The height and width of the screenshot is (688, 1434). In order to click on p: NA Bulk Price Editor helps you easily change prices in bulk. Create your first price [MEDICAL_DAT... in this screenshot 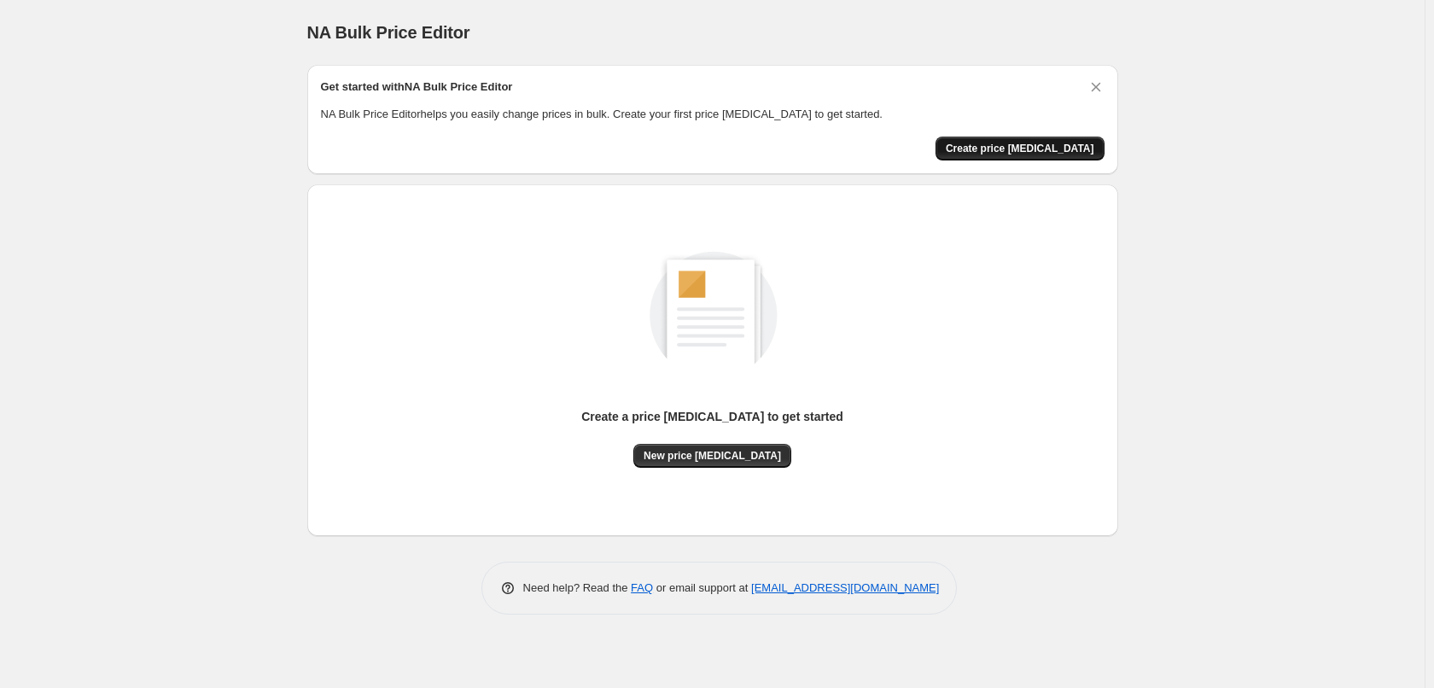, I will do `click(713, 114)`.